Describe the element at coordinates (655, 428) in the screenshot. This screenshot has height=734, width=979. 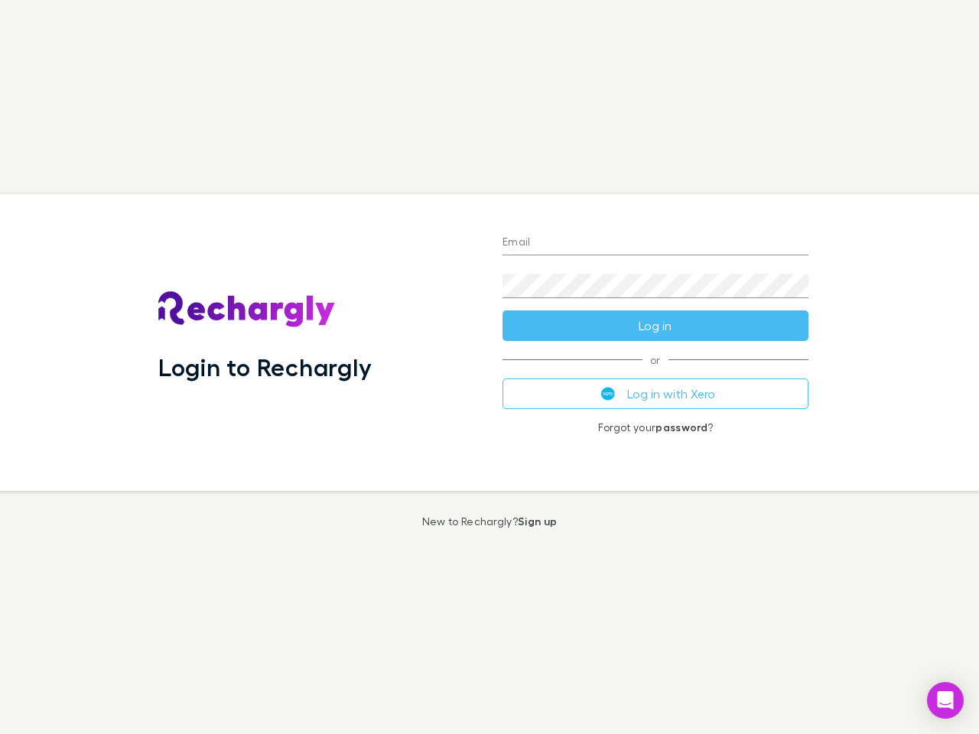
I see `p: Forgot your ?` at that location.